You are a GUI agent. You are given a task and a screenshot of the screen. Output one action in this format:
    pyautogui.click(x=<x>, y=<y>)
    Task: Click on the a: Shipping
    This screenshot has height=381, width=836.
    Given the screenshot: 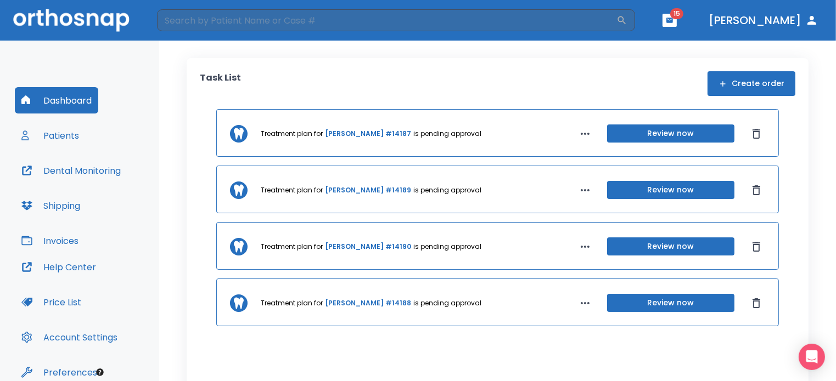 What is the action you would take?
    pyautogui.click(x=50, y=206)
    